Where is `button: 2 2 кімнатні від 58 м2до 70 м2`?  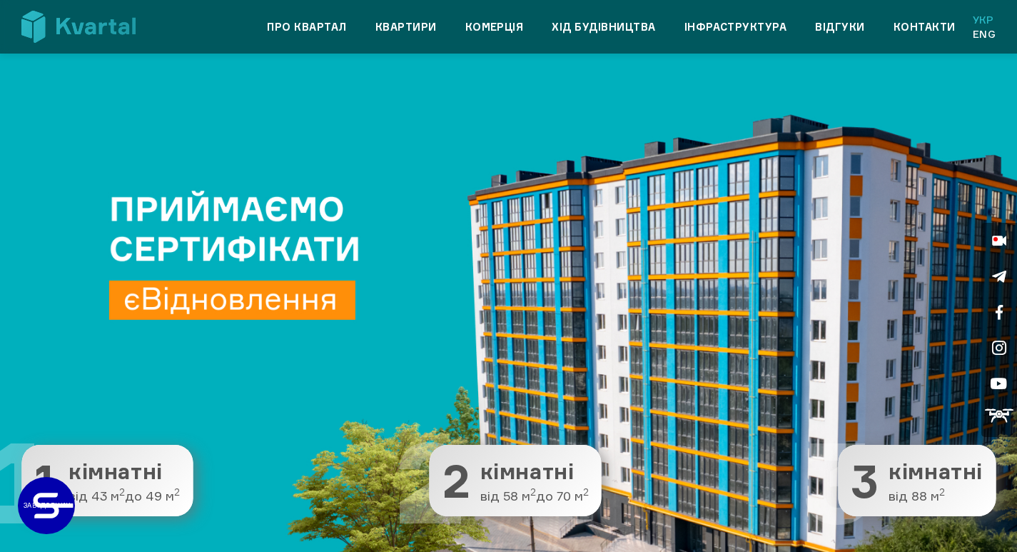 button: 2 2 кімнатні від 58 м2до 70 м2 is located at coordinates (515, 480).